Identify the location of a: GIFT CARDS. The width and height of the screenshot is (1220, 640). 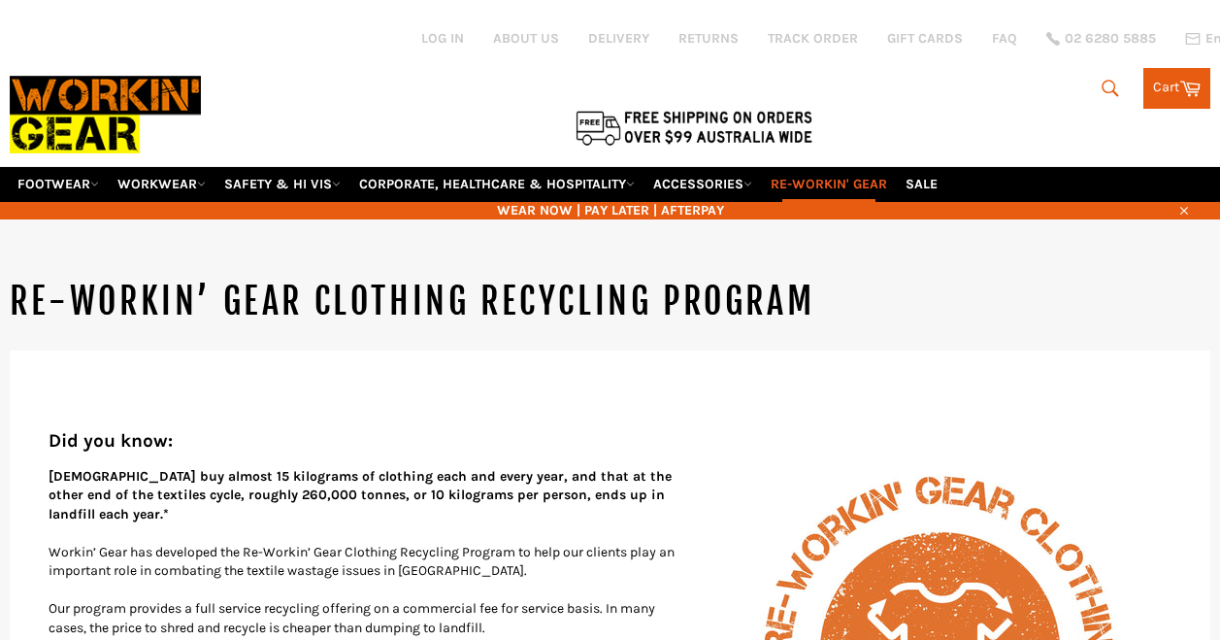
(925, 38).